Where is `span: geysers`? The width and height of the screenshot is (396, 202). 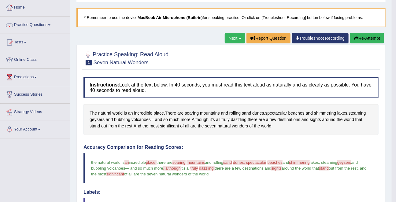
span: geysers is located at coordinates (344, 162).